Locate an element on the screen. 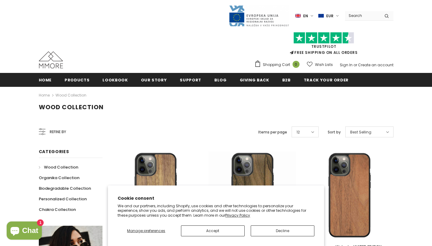 The height and width of the screenshot is (246, 432). span: 12 is located at coordinates (298, 132).